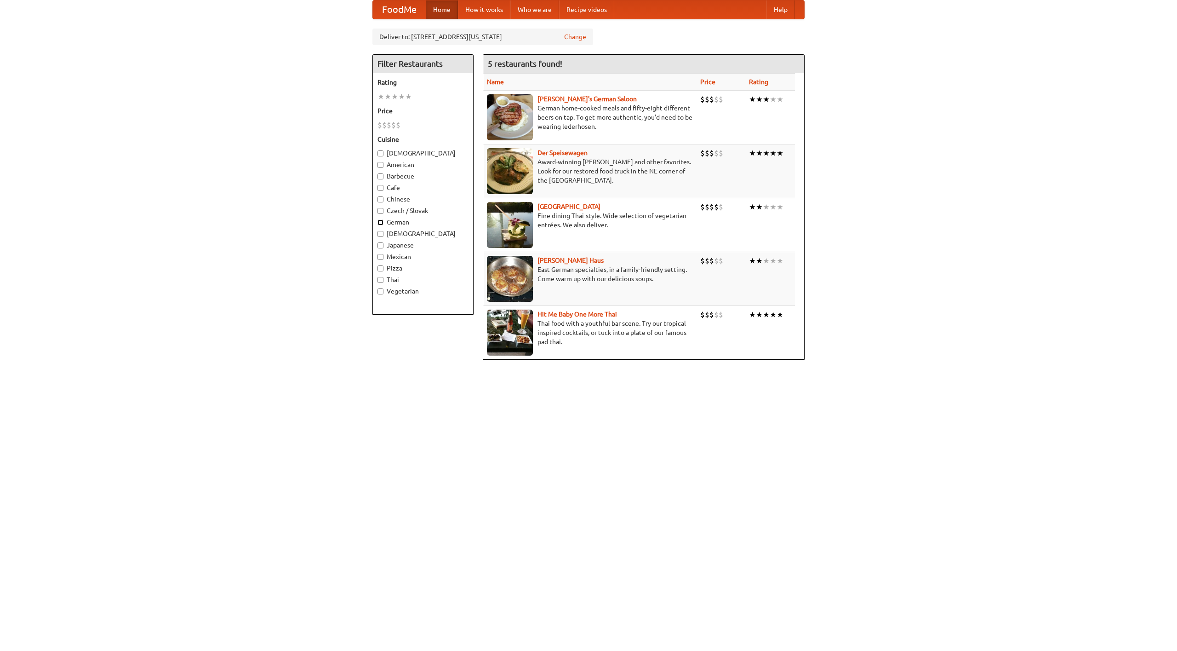 The height and width of the screenshot is (651, 1177). Describe the element at coordinates (510, 225) in the screenshot. I see `img: satay.jpg` at that location.